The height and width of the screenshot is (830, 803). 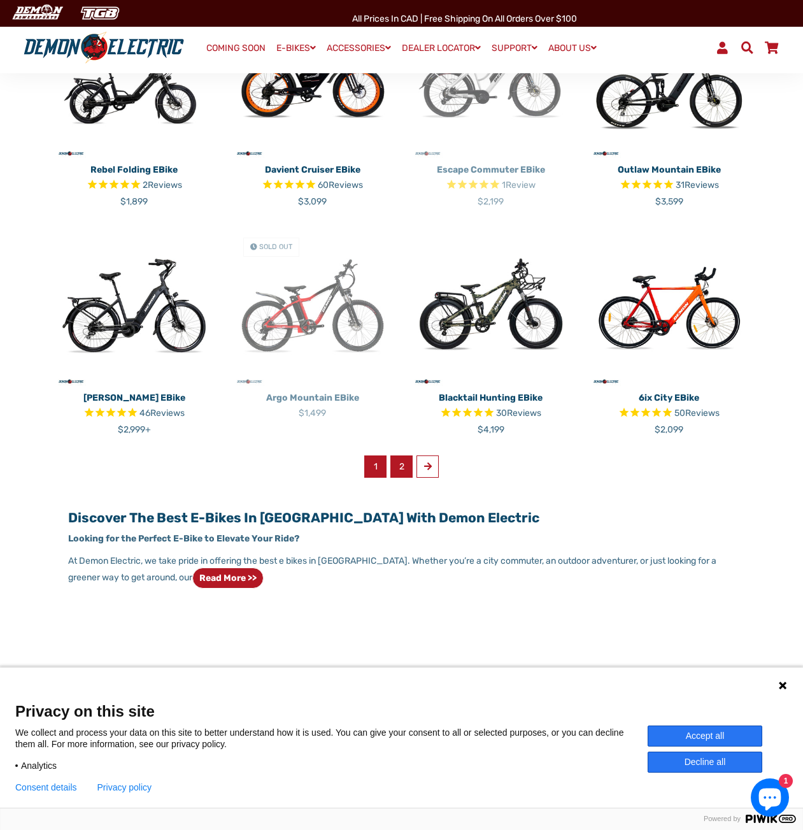 What do you see at coordinates (228, 578) in the screenshot?
I see `strong: Read more >>` at bounding box center [228, 578].